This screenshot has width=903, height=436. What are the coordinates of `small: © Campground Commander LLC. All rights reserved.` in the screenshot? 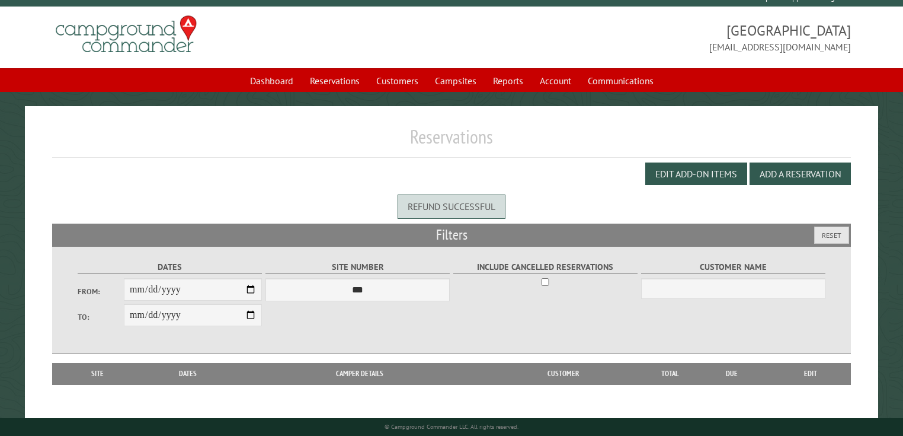 It's located at (452, 426).